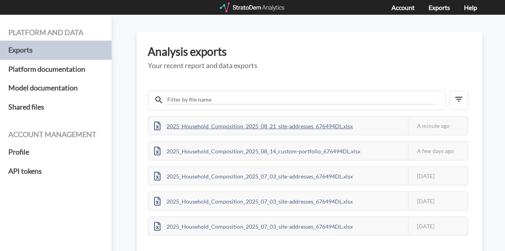  What do you see at coordinates (403, 7) in the screenshot?
I see `a: Account` at bounding box center [403, 7].